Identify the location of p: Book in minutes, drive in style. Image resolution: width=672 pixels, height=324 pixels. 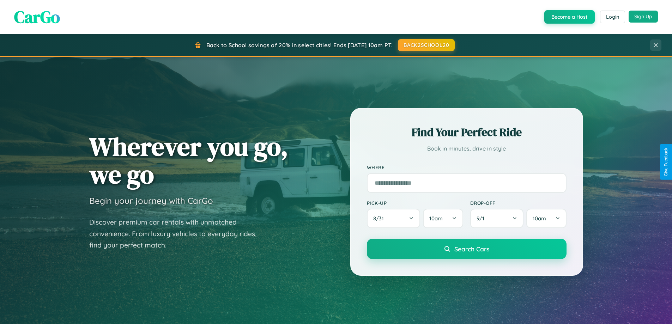
(466, 148).